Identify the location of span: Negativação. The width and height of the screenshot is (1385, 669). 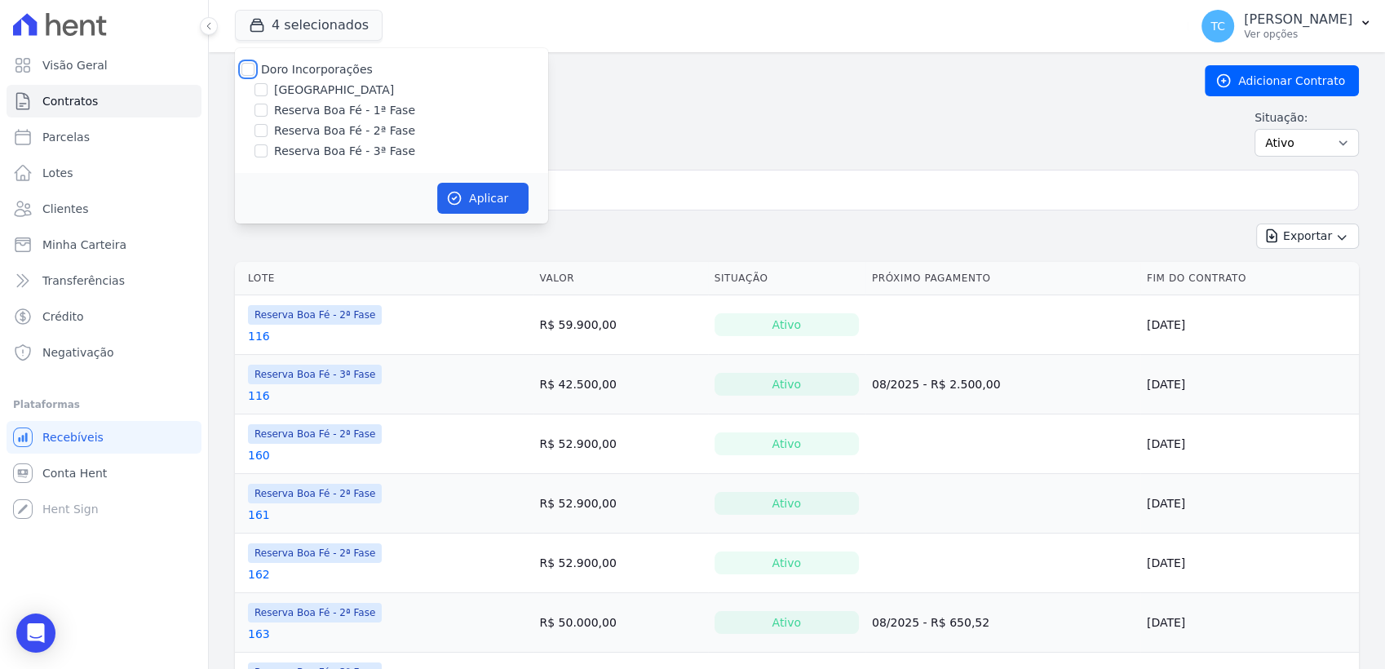
(78, 352).